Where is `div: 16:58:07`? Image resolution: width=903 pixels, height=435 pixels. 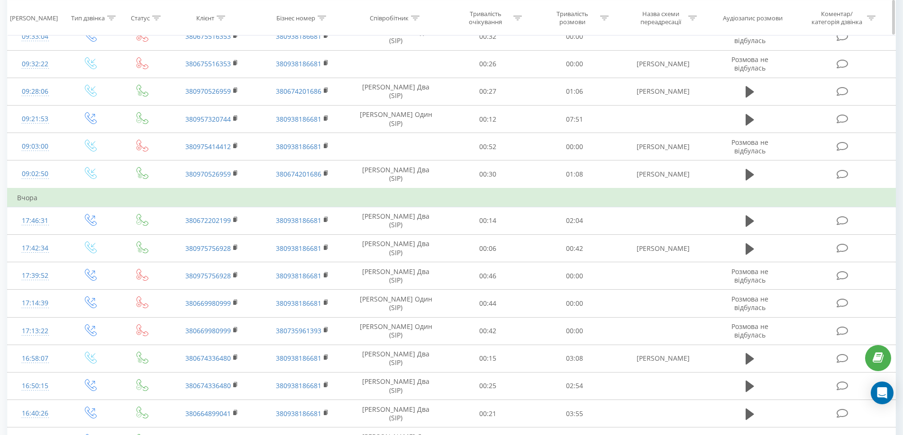 div: 16:58:07 is located at coordinates (35, 359).